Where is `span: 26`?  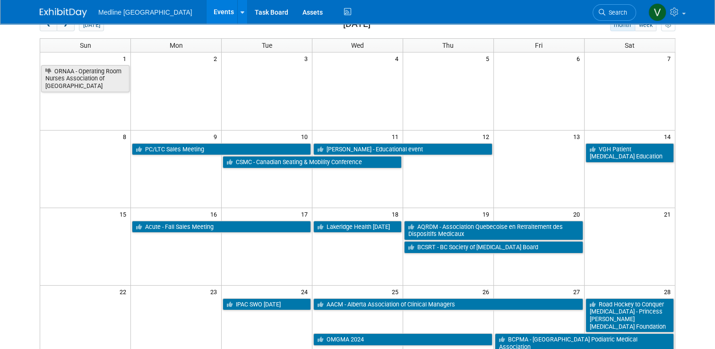
span: 26 is located at coordinates (487, 291).